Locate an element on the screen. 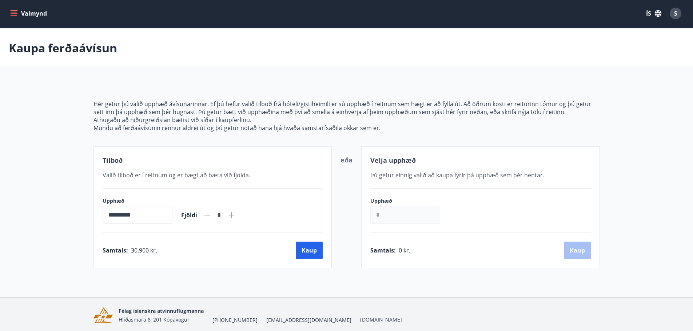 The image size is (693, 331). span: Valið tilboð er í reitnum og er hægt að bæta við fjölda. is located at coordinates (176, 175).